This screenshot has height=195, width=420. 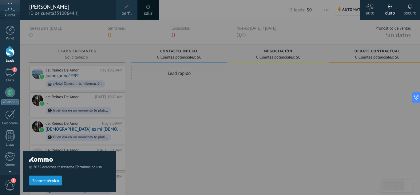 I want to click on span: 3, so click(x=14, y=180).